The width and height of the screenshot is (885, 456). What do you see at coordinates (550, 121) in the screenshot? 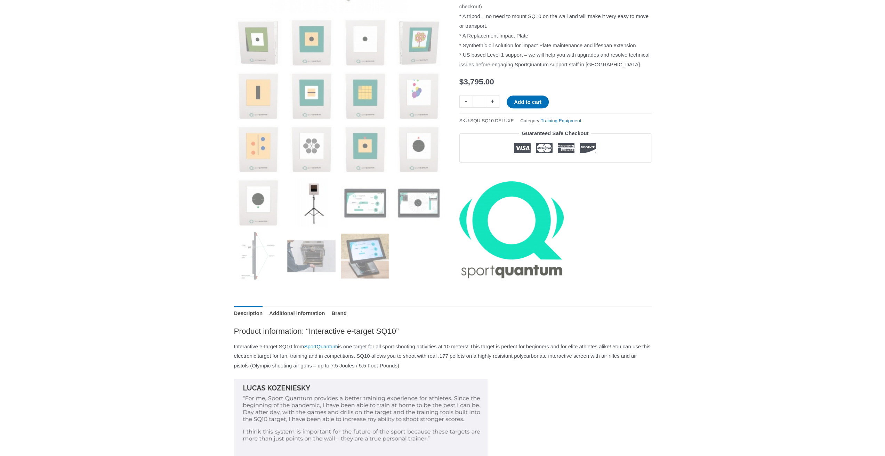
I see `span: Category:` at bounding box center [550, 121].